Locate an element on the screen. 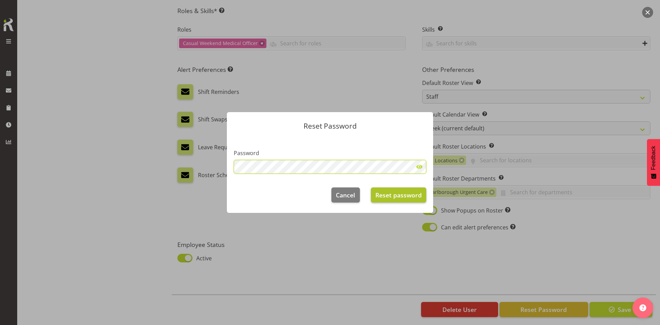 The image size is (660, 325). span: Feedback is located at coordinates (654, 158).